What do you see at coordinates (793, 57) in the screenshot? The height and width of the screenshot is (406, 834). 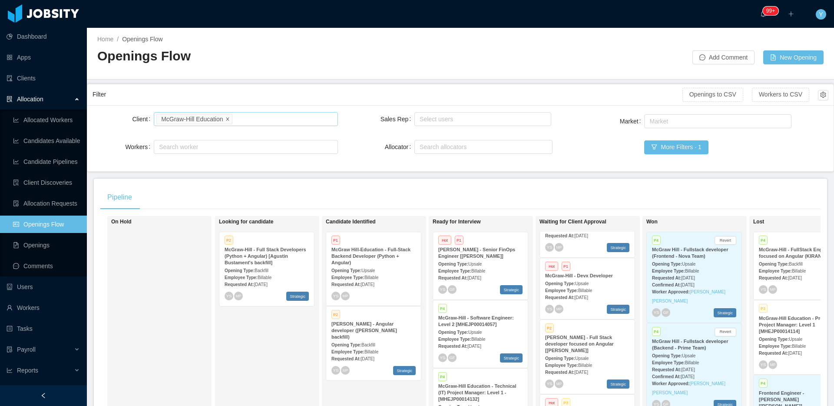 I see `button: icon: file-addNew Opening` at bounding box center [793, 57].